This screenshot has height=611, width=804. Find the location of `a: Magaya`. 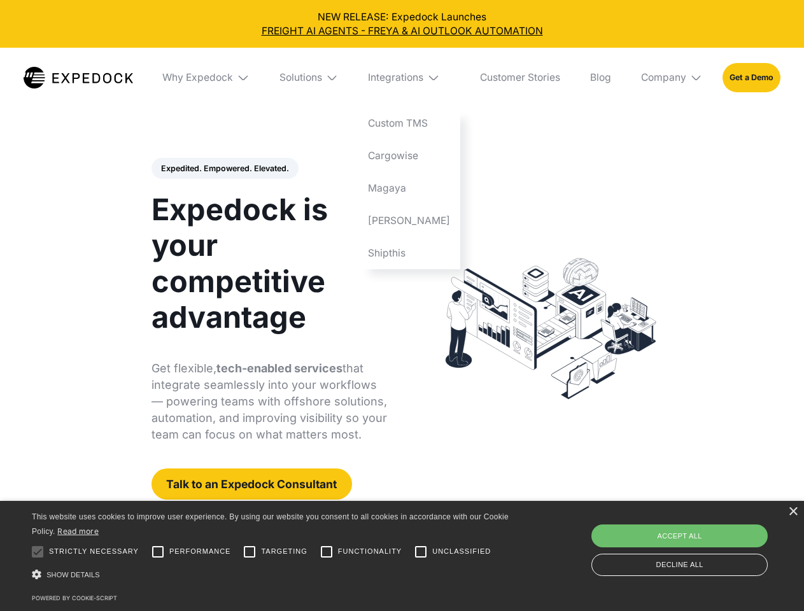

a: Magaya is located at coordinates (409, 188).